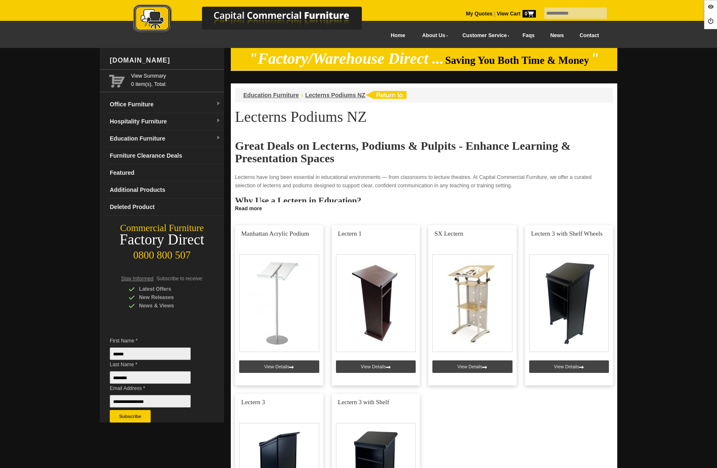 The image size is (717, 468). I want to click on div: New Releases, so click(168, 297).